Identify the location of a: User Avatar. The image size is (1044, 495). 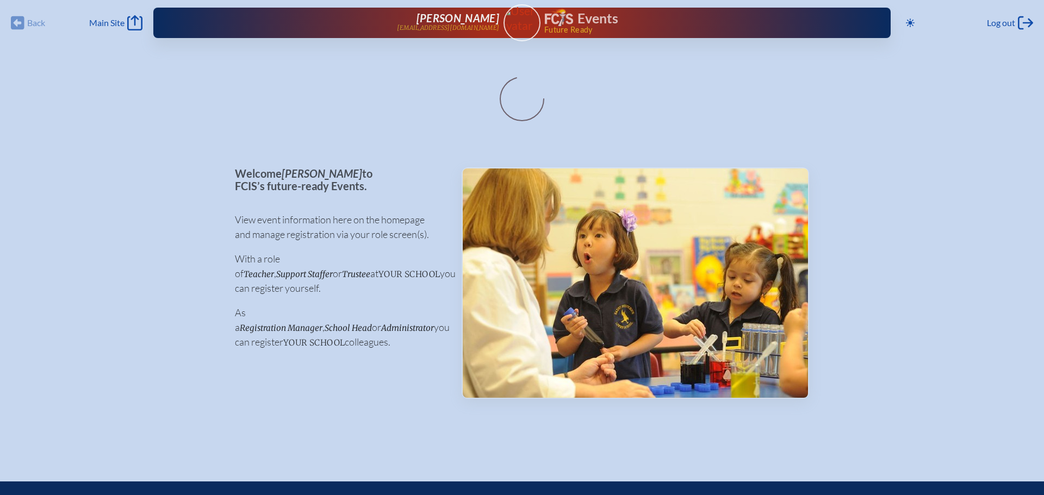
(522, 23).